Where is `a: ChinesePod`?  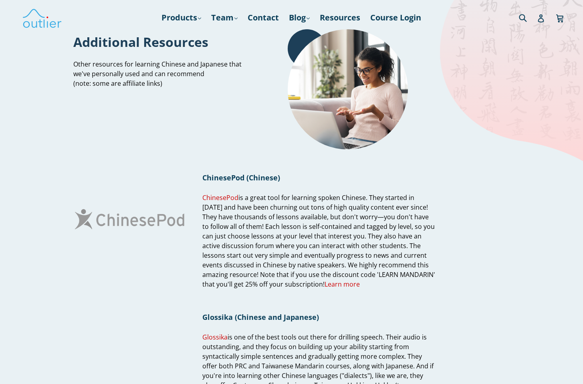
a: ChinesePod is located at coordinates (221, 198).